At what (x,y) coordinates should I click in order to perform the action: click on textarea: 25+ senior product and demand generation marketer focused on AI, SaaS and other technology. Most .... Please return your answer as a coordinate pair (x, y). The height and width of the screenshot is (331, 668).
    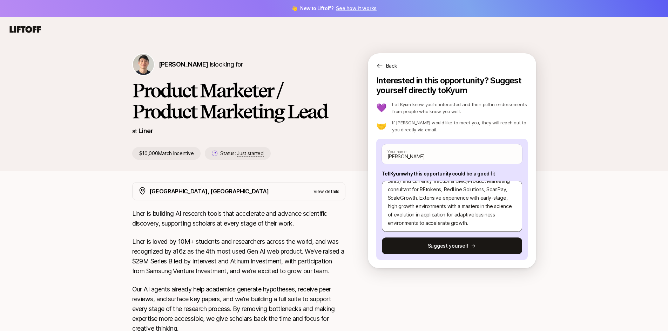
    Looking at the image, I should click on (452, 207).